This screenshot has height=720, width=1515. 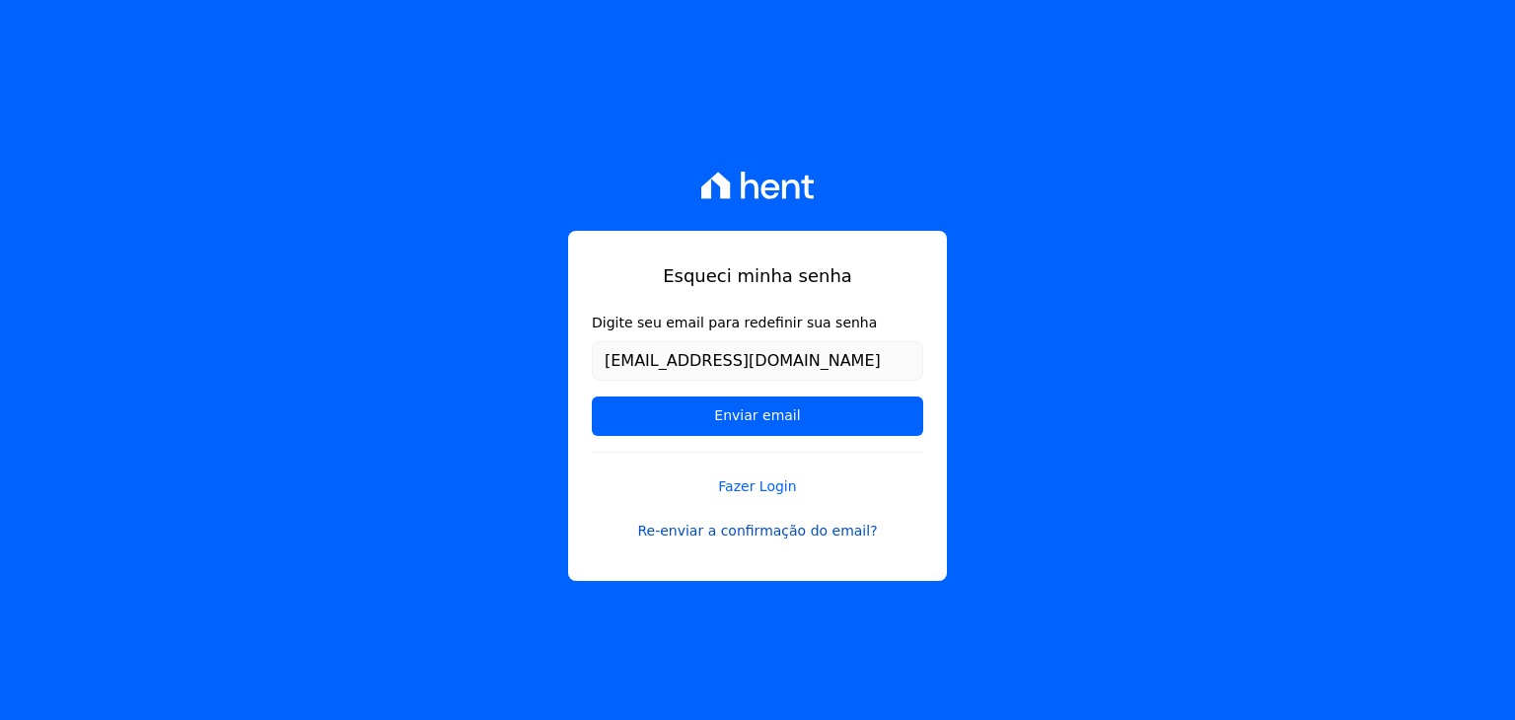 I want to click on input: Email, so click(x=758, y=361).